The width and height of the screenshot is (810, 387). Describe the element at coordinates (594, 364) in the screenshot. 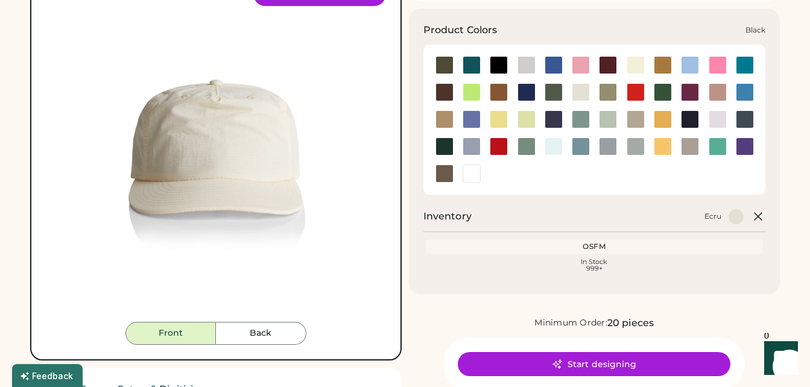

I see `button: Start designing` at that location.